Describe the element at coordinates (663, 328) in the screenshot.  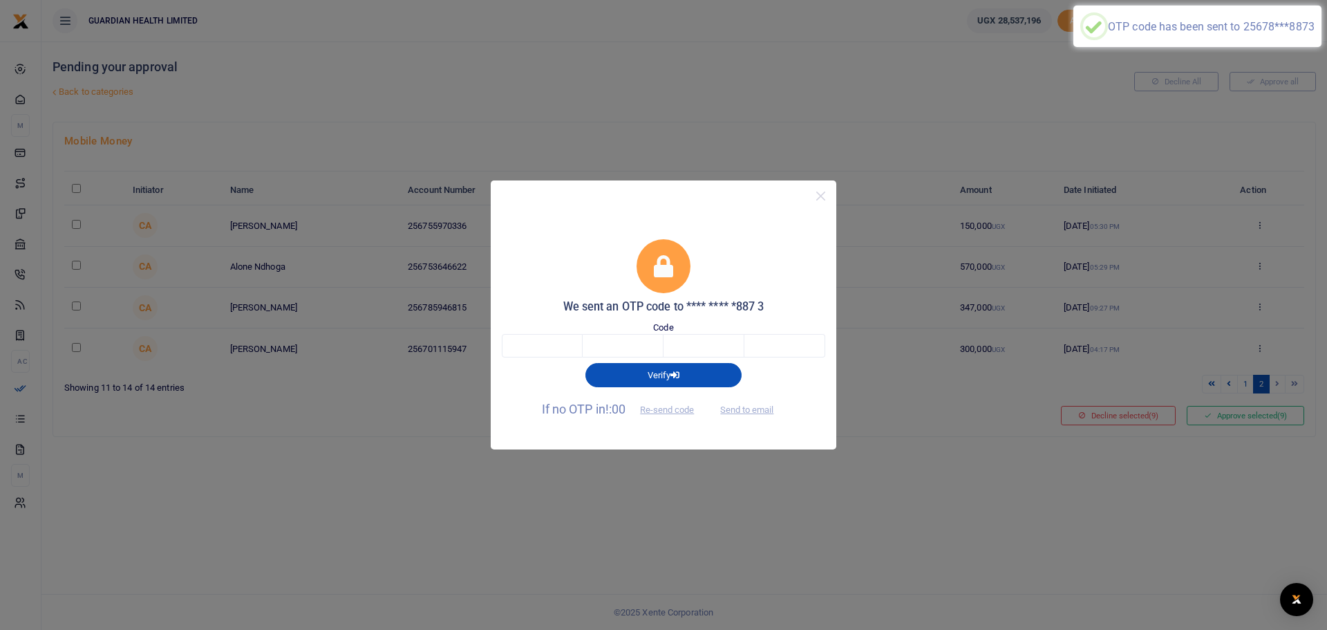
I see `label: Code` at that location.